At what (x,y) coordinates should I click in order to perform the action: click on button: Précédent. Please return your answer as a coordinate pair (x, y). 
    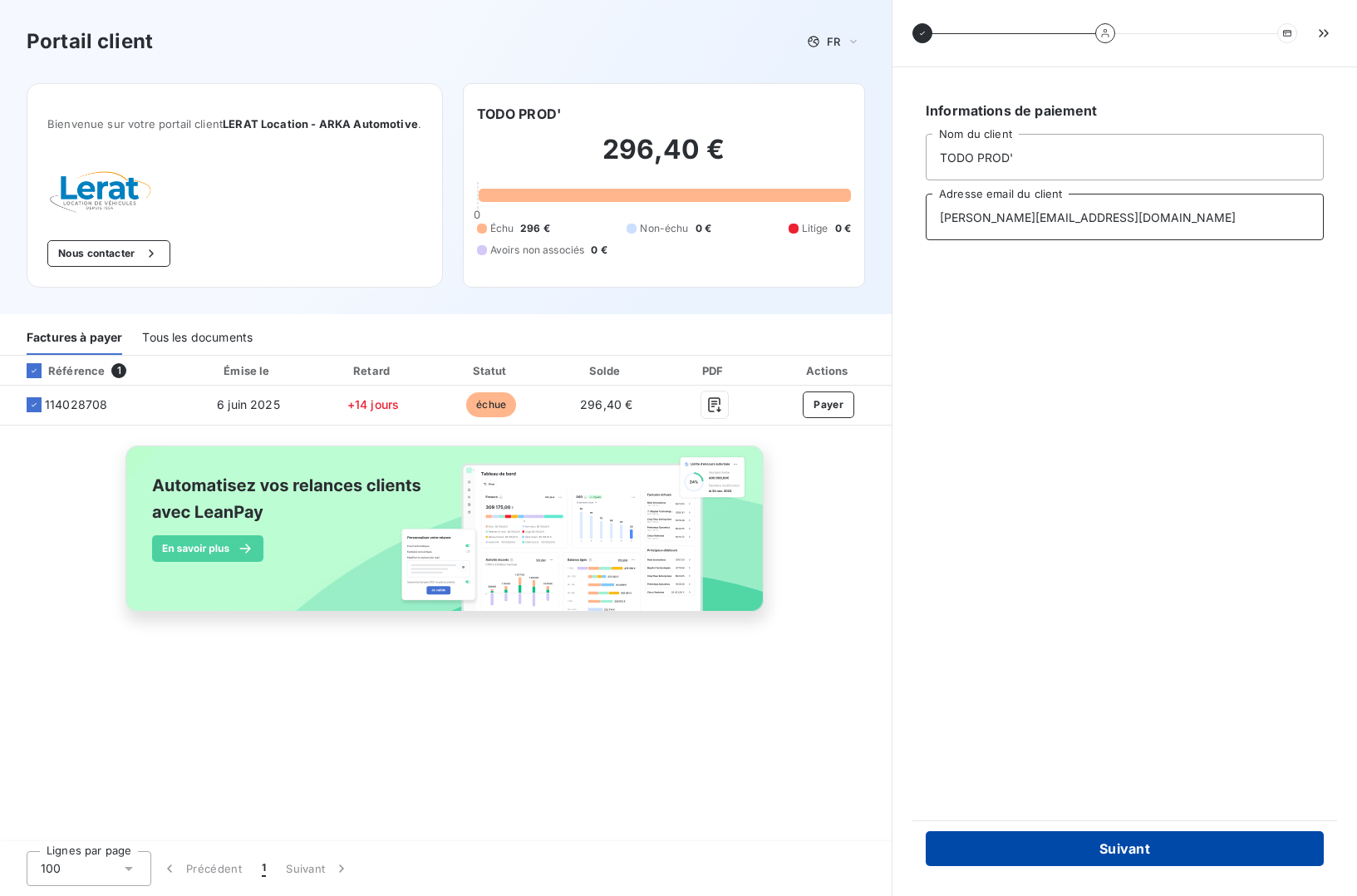
    Looking at the image, I should click on (201, 868).